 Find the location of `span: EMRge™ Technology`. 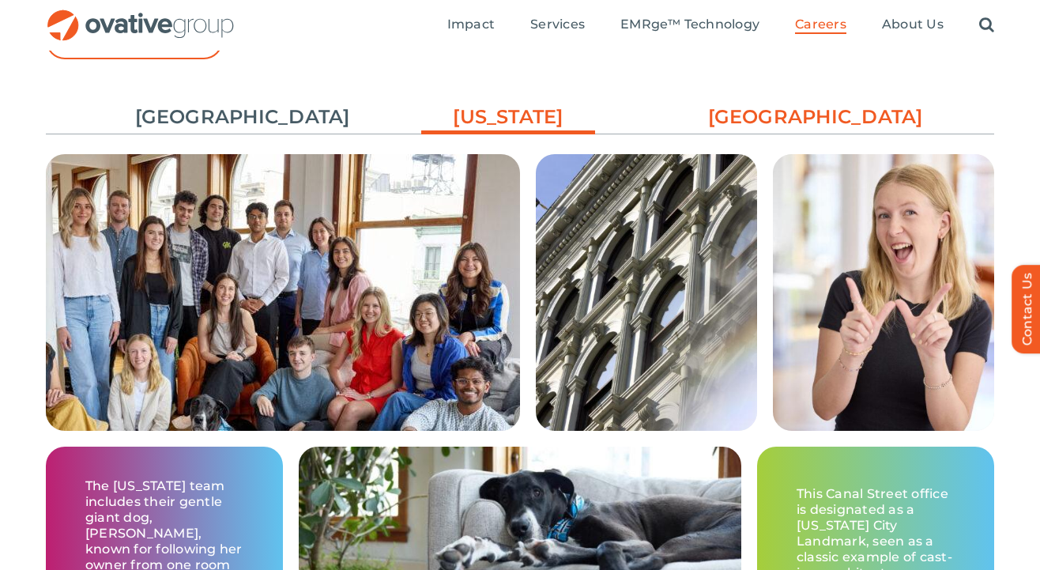

span: EMRge™ Technology is located at coordinates (690, 24).